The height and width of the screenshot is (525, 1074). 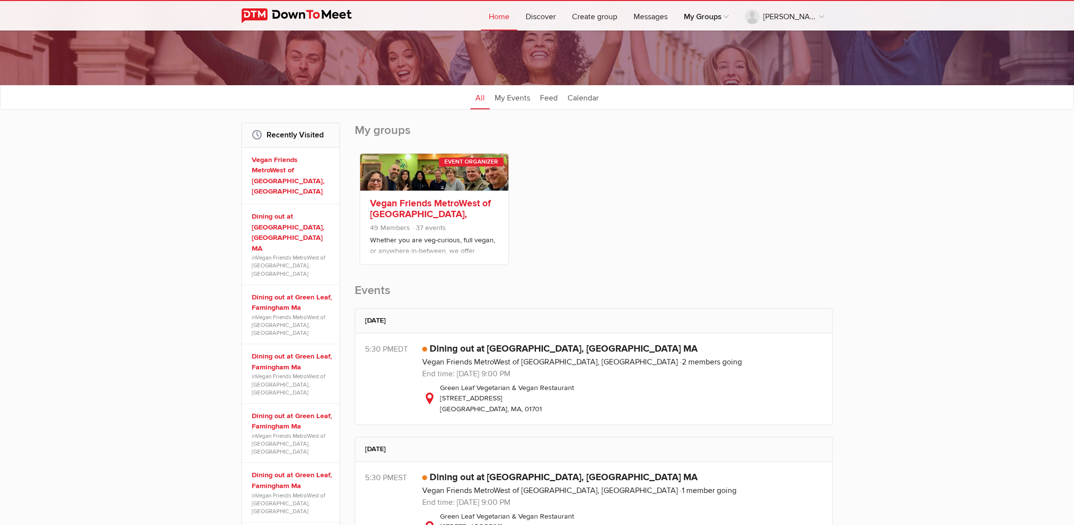 What do you see at coordinates (540, 16) in the screenshot?
I see `a: Discover` at bounding box center [540, 16].